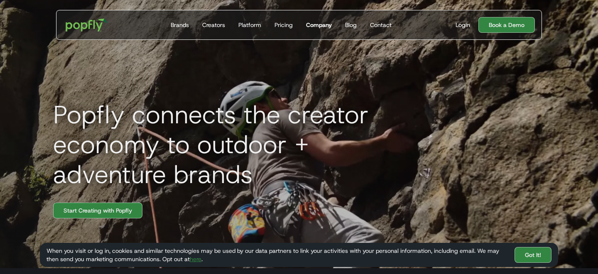 The width and height of the screenshot is (598, 274). Describe the element at coordinates (180, 25) in the screenshot. I see `div: Brands` at that location.